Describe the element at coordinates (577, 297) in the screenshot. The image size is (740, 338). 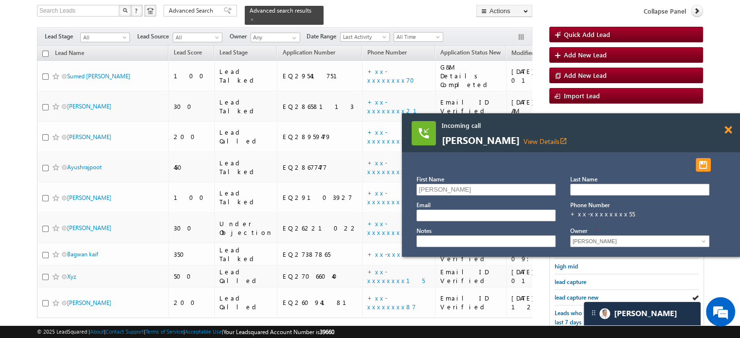
I see `span: lead capture new` at that location.